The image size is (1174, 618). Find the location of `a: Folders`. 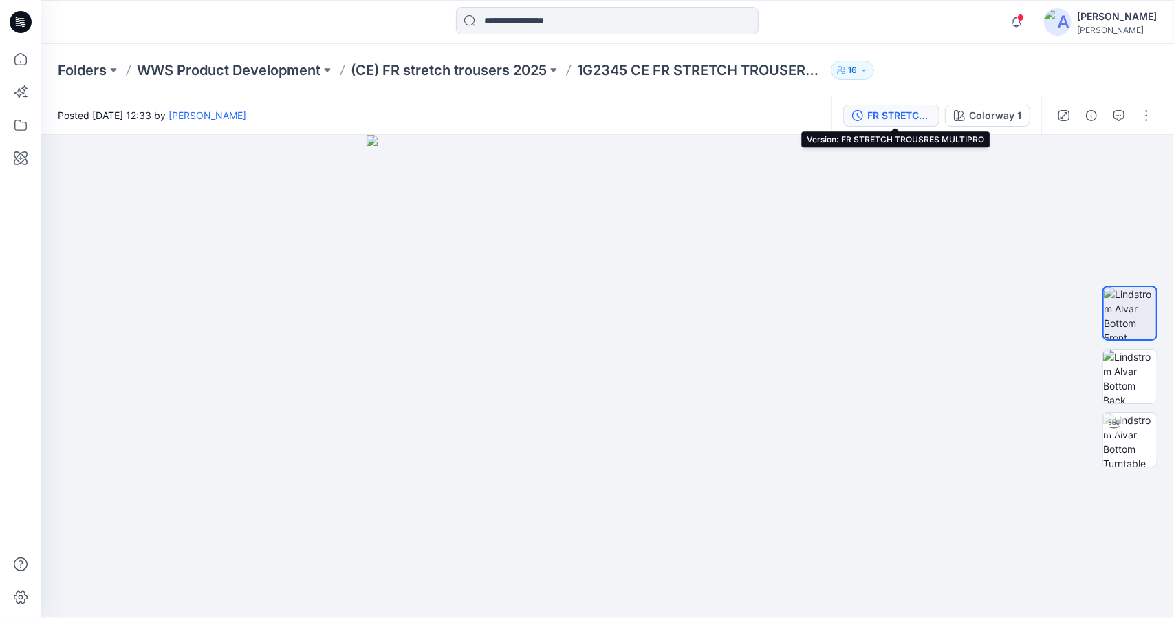

a: Folders is located at coordinates (82, 70).